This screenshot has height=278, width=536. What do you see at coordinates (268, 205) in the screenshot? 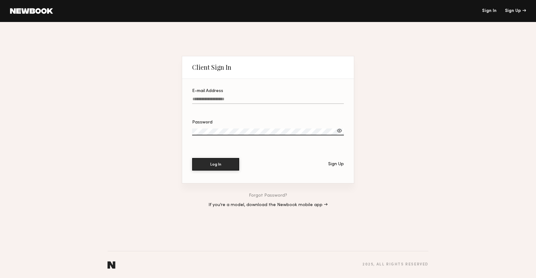
I see `a: If you’re a model, download the Newbook mobile app →` at bounding box center [268, 205].